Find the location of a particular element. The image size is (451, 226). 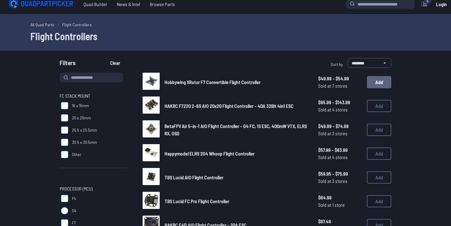

span: 30.5 x 30.5mm is located at coordinates (84, 142).